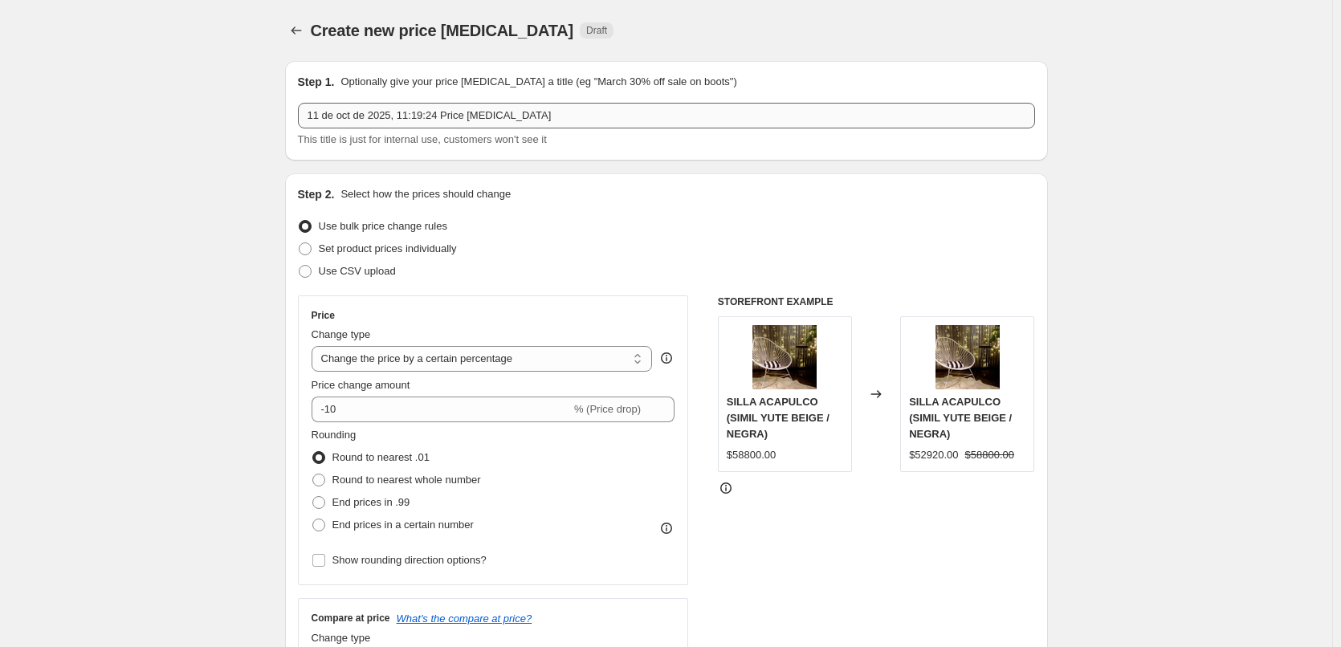  Describe the element at coordinates (464, 618) in the screenshot. I see `i: What's the compare at price?` at that location.